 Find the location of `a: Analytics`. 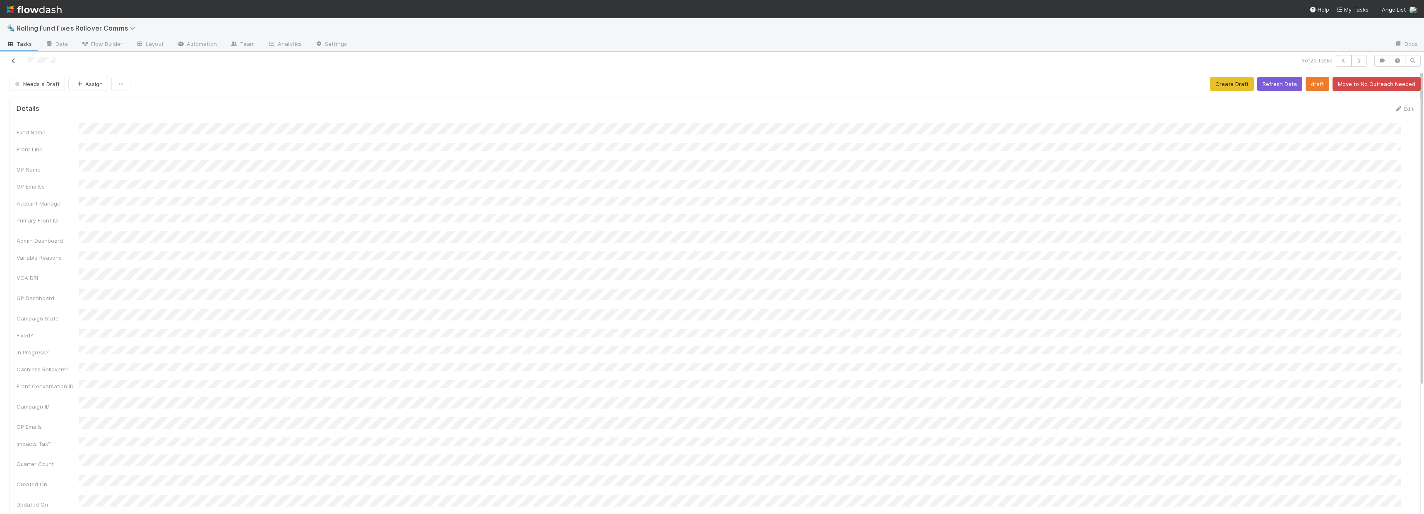

a: Analytics is located at coordinates (285, 45).